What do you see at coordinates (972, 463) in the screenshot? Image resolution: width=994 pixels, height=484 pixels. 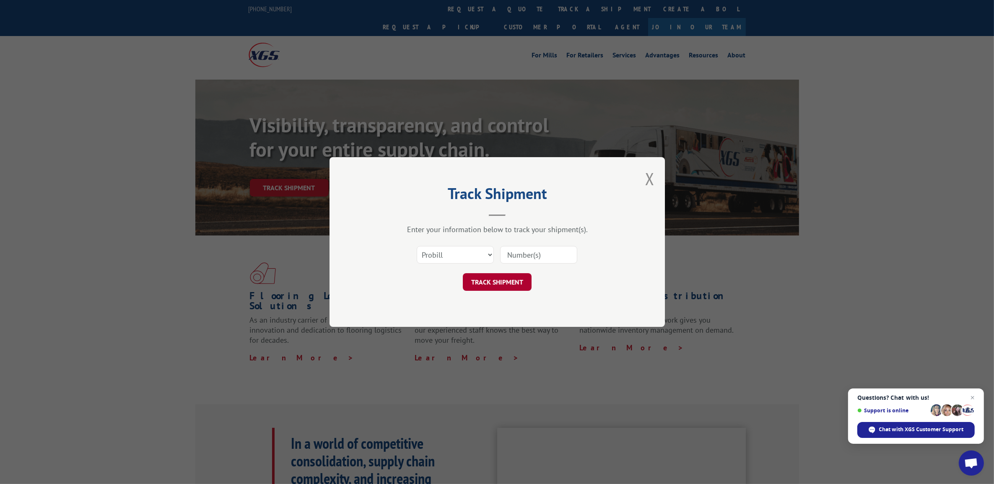 I see `div: Open chat` at bounding box center [972, 463].